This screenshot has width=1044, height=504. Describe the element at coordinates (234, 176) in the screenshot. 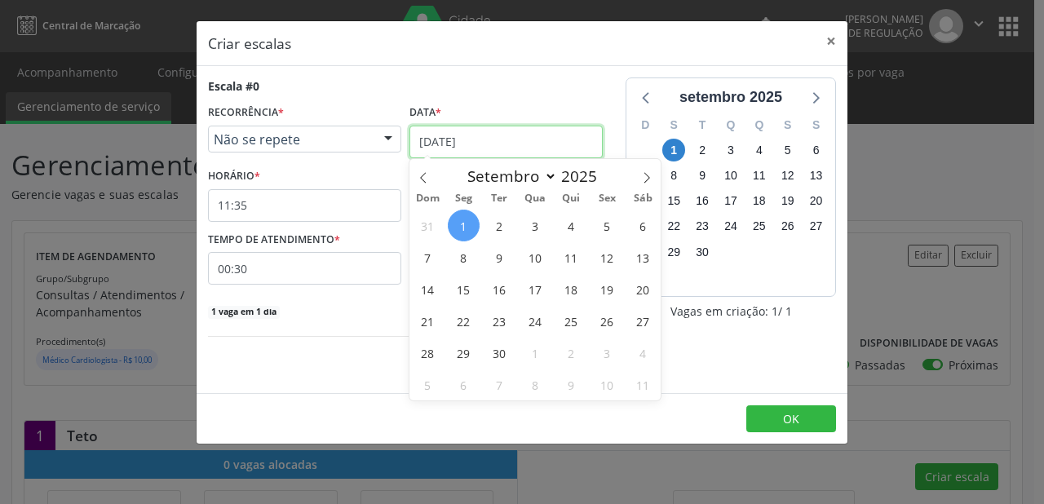

I see `label: HORÁRIO` at that location.